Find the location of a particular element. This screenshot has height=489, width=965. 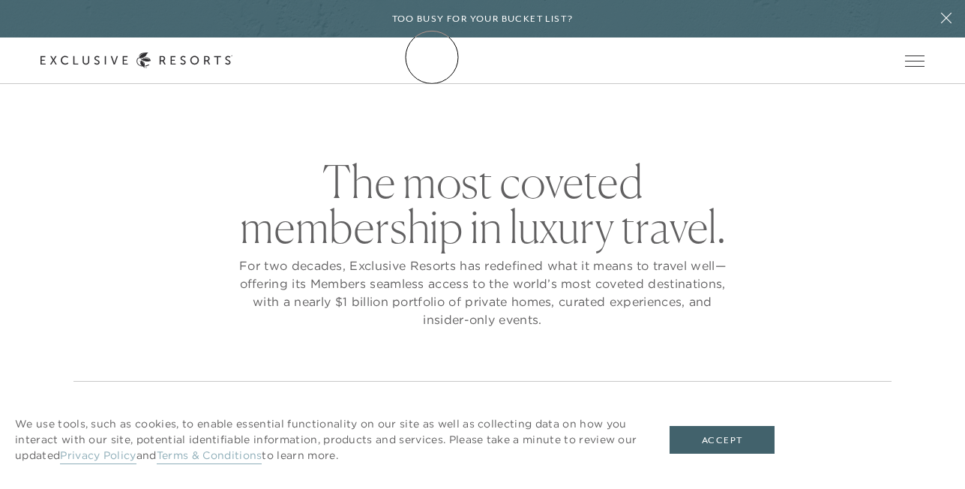

p: We use tools, such as cookies, to enable essential functionality on our site as well as collectin... is located at coordinates (327, 440).